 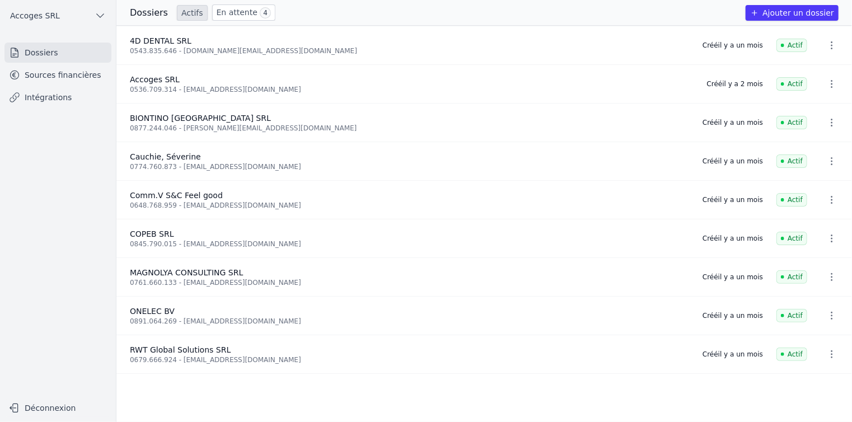 What do you see at coordinates (180, 350) in the screenshot?
I see `span: RWT Global Solutions SRL` at bounding box center [180, 350].